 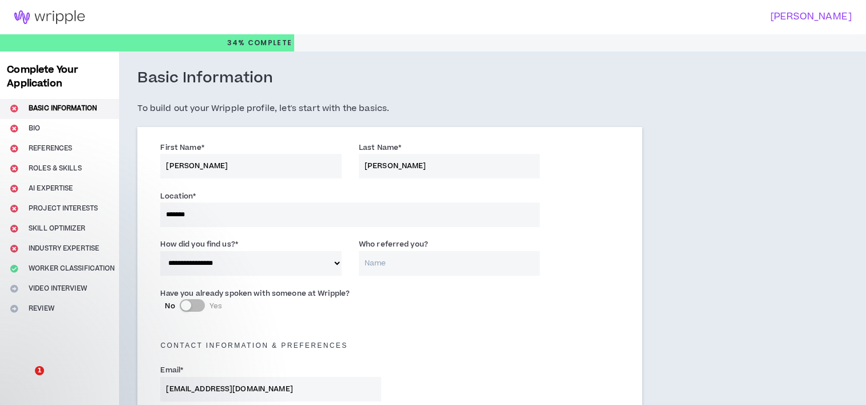 What do you see at coordinates (390, 109) in the screenshot?
I see `h5: To build out your Wripple profile, let's start with the basics.` at bounding box center [390, 109].